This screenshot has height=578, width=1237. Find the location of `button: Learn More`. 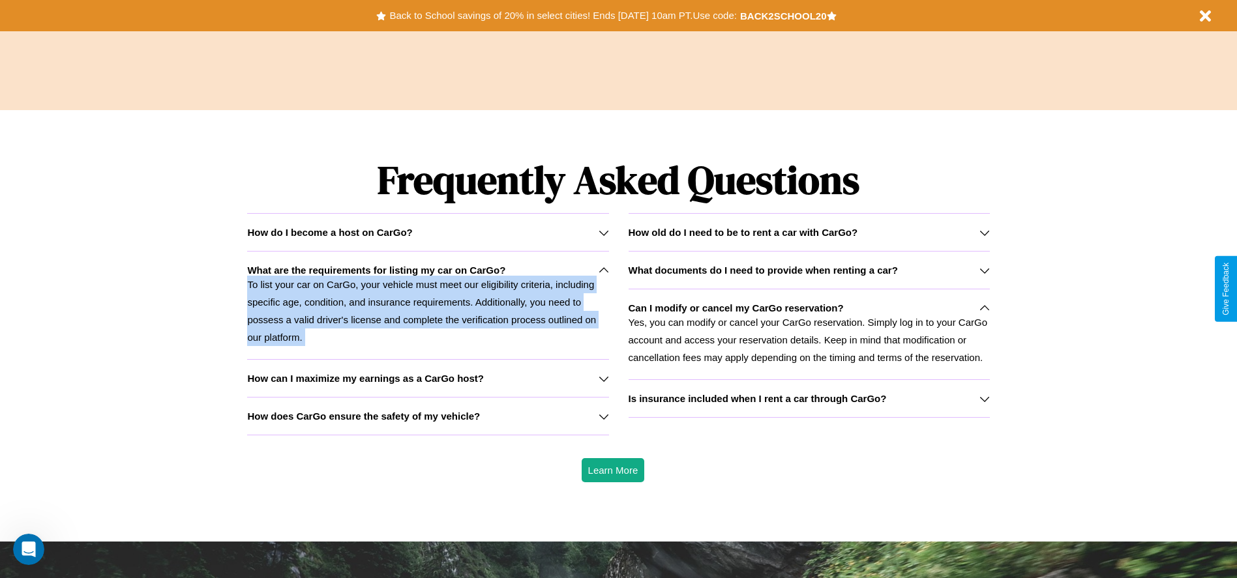

button: Learn More is located at coordinates (613, 470).